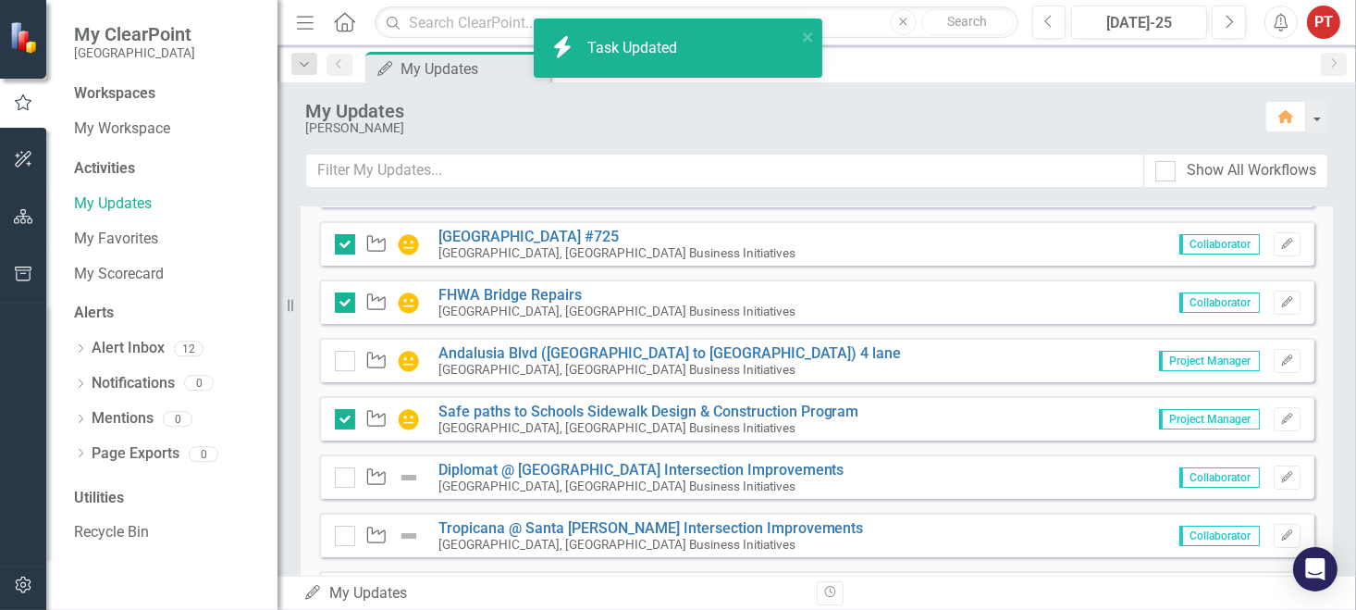 This screenshot has width=1356, height=610. Describe the element at coordinates (808, 36) in the screenshot. I see `button: close` at that location.